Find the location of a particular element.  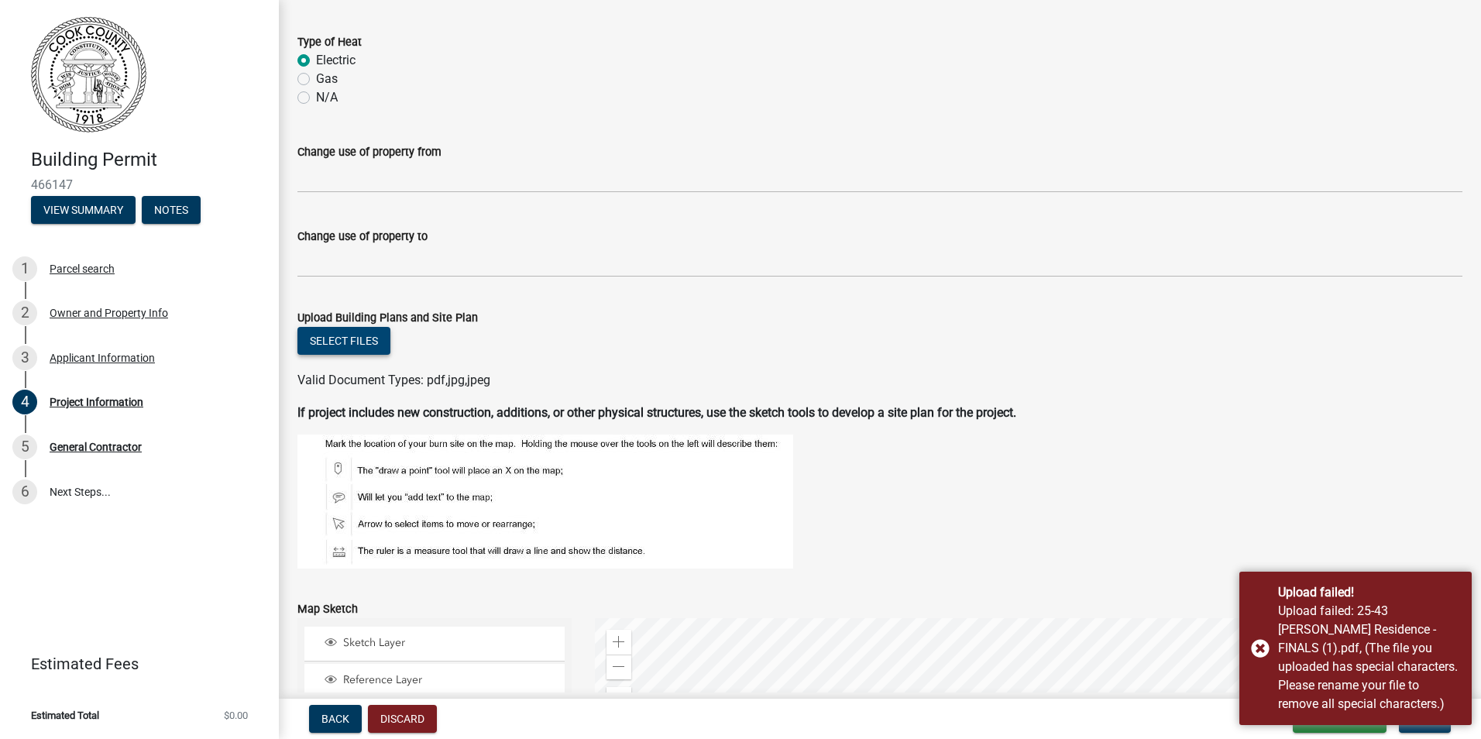

div: 4 is located at coordinates (25, 402).